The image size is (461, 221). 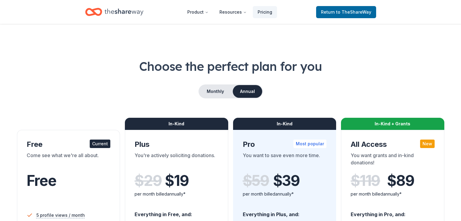 I want to click on a: Returnto TheShareWay, so click(x=346, y=12).